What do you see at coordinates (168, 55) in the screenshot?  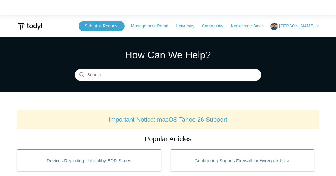 I see `h1: How Can We Help?` at bounding box center [168, 55].